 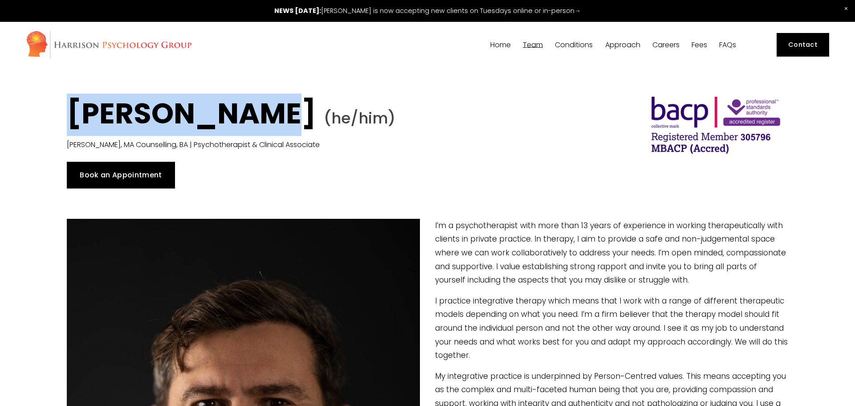 I want to click on a: Careers, so click(x=666, y=45).